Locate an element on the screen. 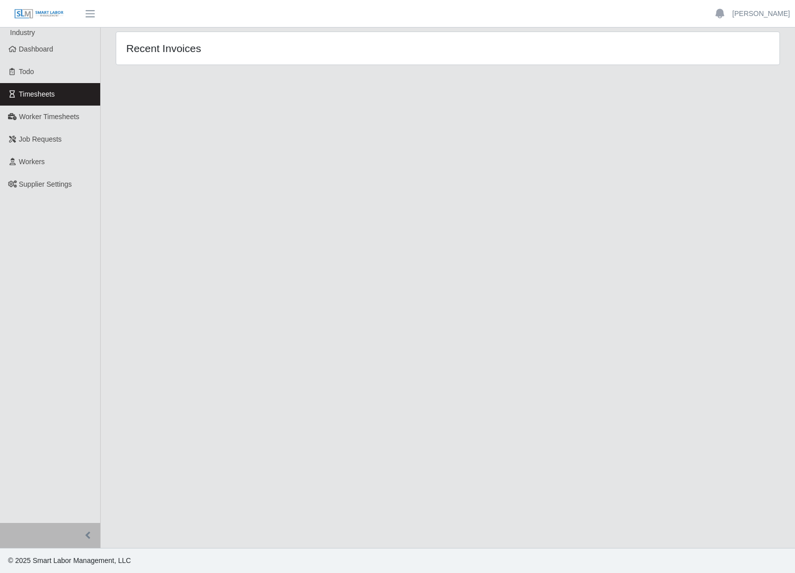 The height and width of the screenshot is (573, 795). span: Dashboard is located at coordinates (36, 49).